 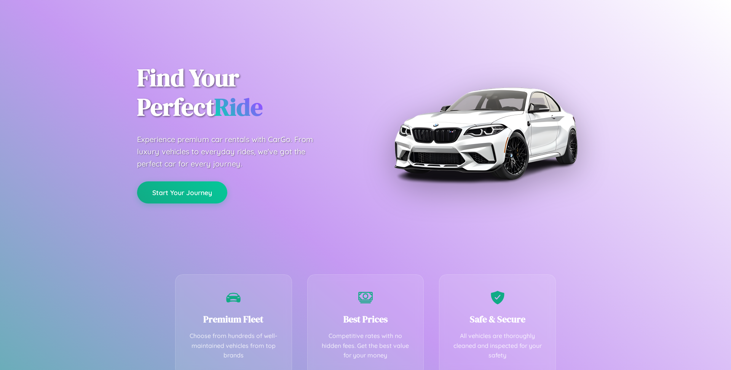 I want to click on button: Start Your Journey, so click(x=182, y=192).